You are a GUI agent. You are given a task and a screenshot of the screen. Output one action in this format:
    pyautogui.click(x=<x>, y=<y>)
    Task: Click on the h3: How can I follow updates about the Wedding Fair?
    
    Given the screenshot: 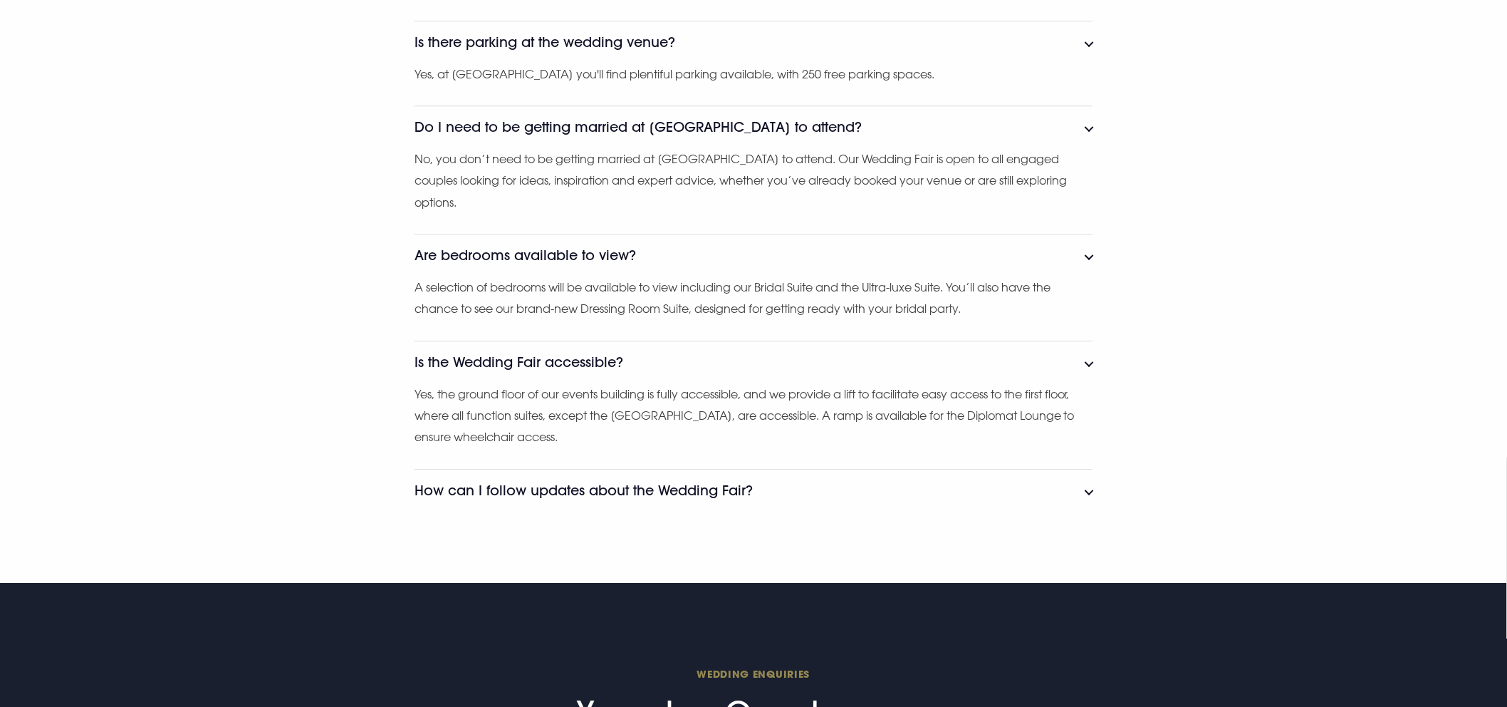 What is the action you would take?
    pyautogui.click(x=583, y=490)
    